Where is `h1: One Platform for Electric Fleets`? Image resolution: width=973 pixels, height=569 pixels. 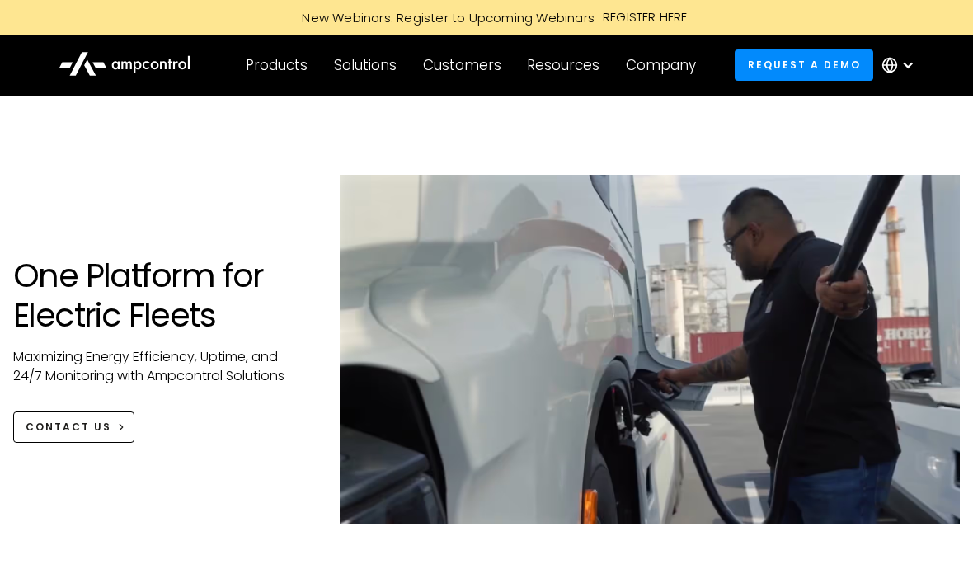 h1: One Platform for Electric Fleets is located at coordinates (160, 295).